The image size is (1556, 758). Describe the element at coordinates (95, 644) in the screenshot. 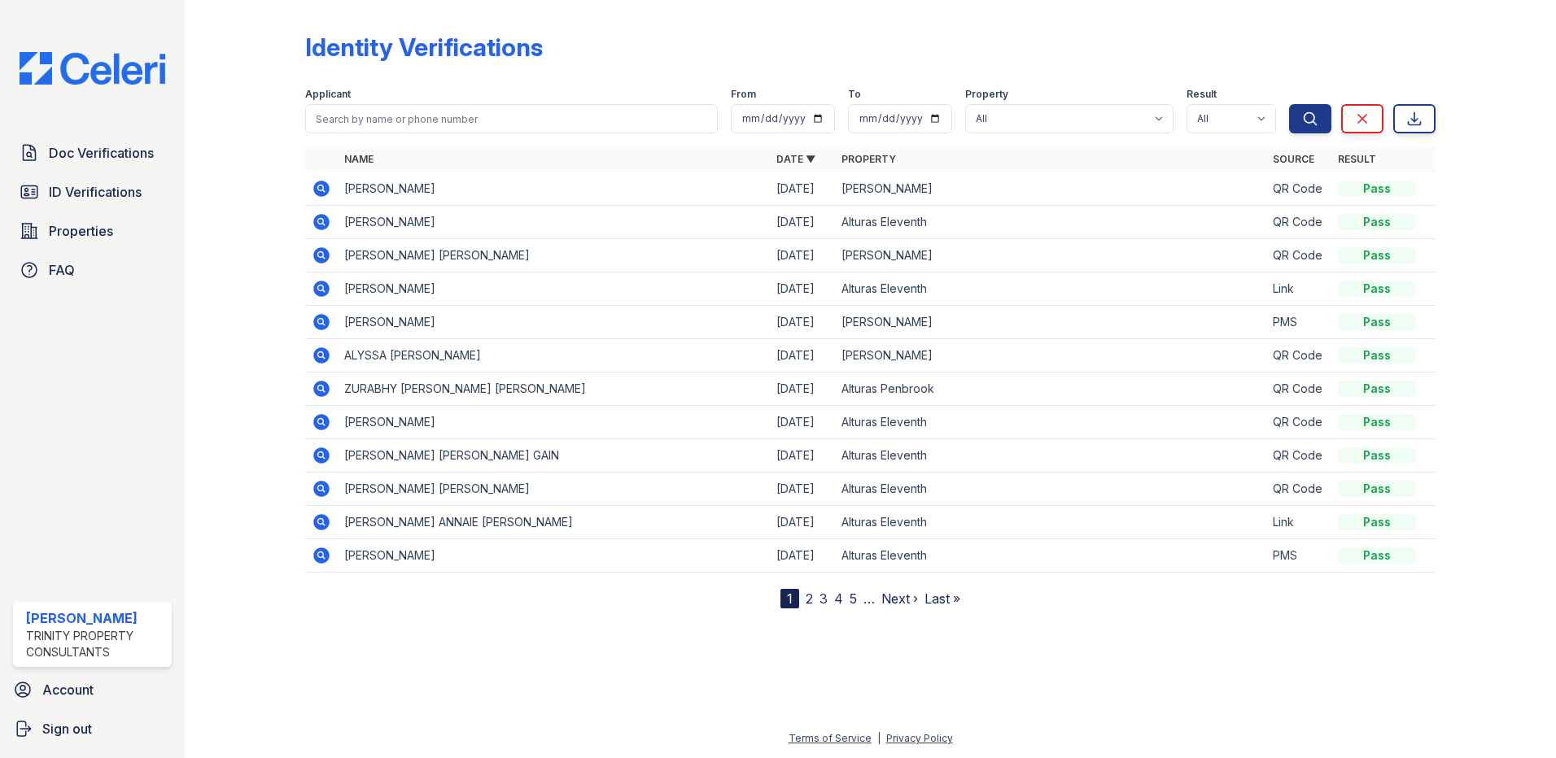

I see `div: Trinity Property Consultants` at that location.